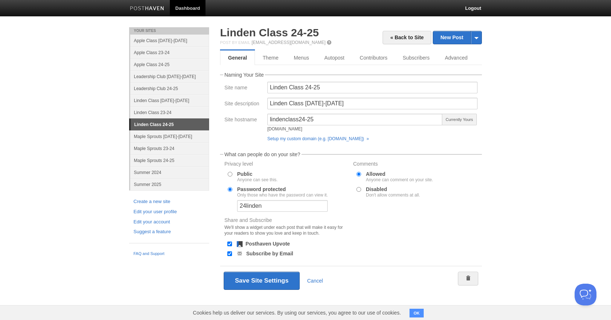  I want to click on label: Password protected, so click(282, 192).